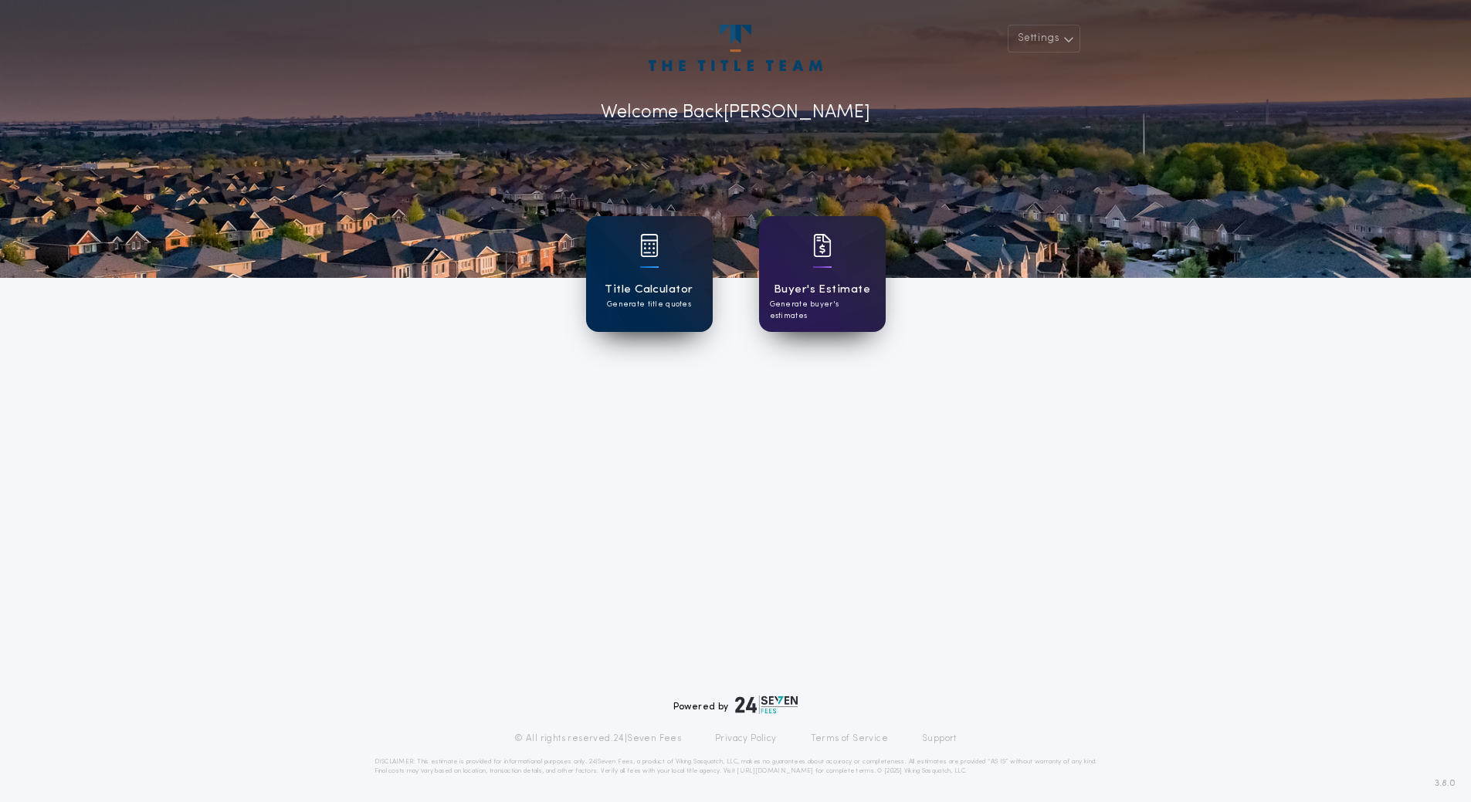  I want to click on img: logo, so click(767, 705).